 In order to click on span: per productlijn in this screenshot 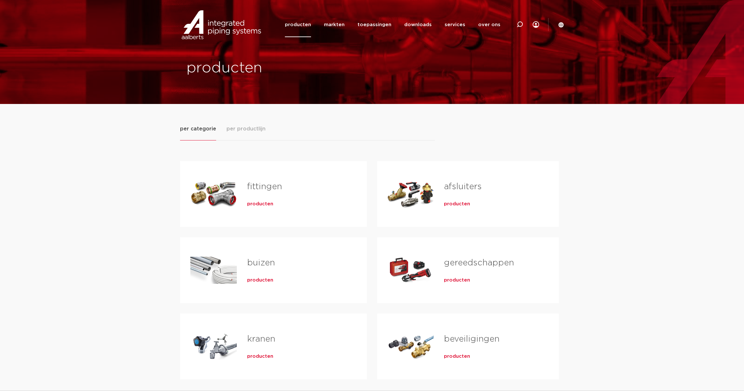, I will do `click(246, 129)`.